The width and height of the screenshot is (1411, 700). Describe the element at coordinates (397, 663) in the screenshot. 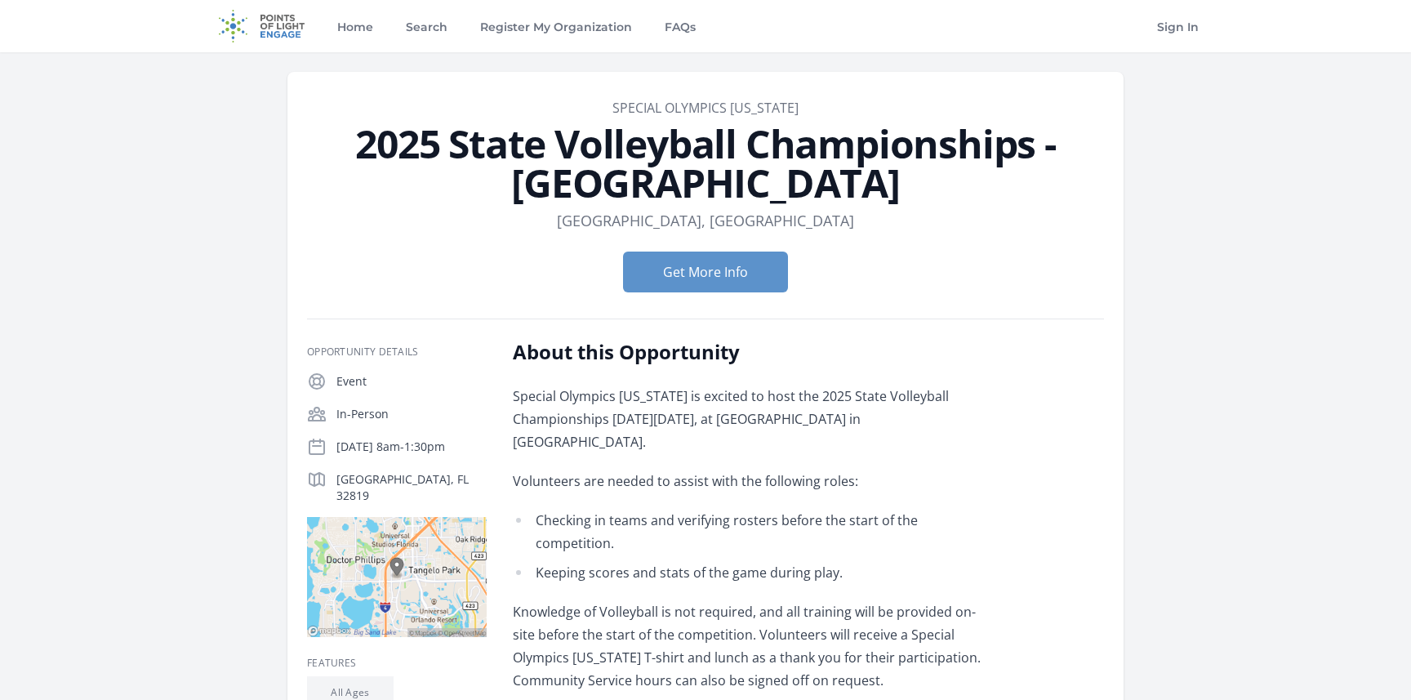

I see `h3: Features` at that location.